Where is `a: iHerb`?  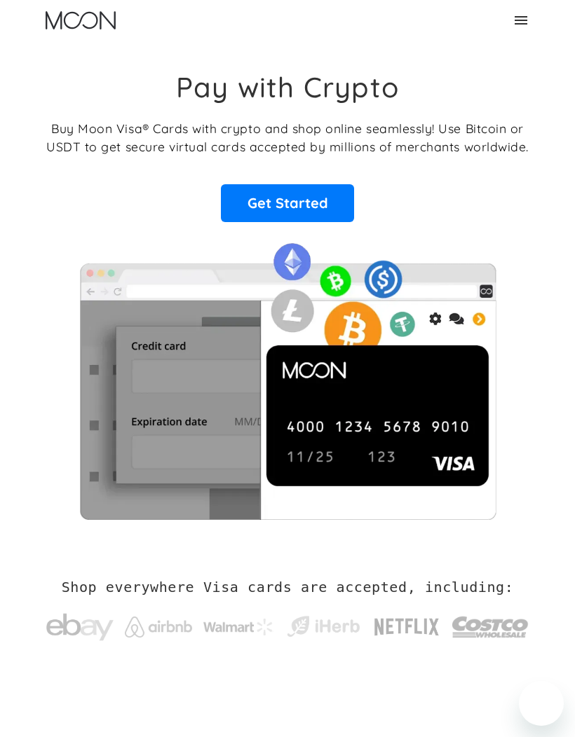
a: iHerb is located at coordinates (323, 623).